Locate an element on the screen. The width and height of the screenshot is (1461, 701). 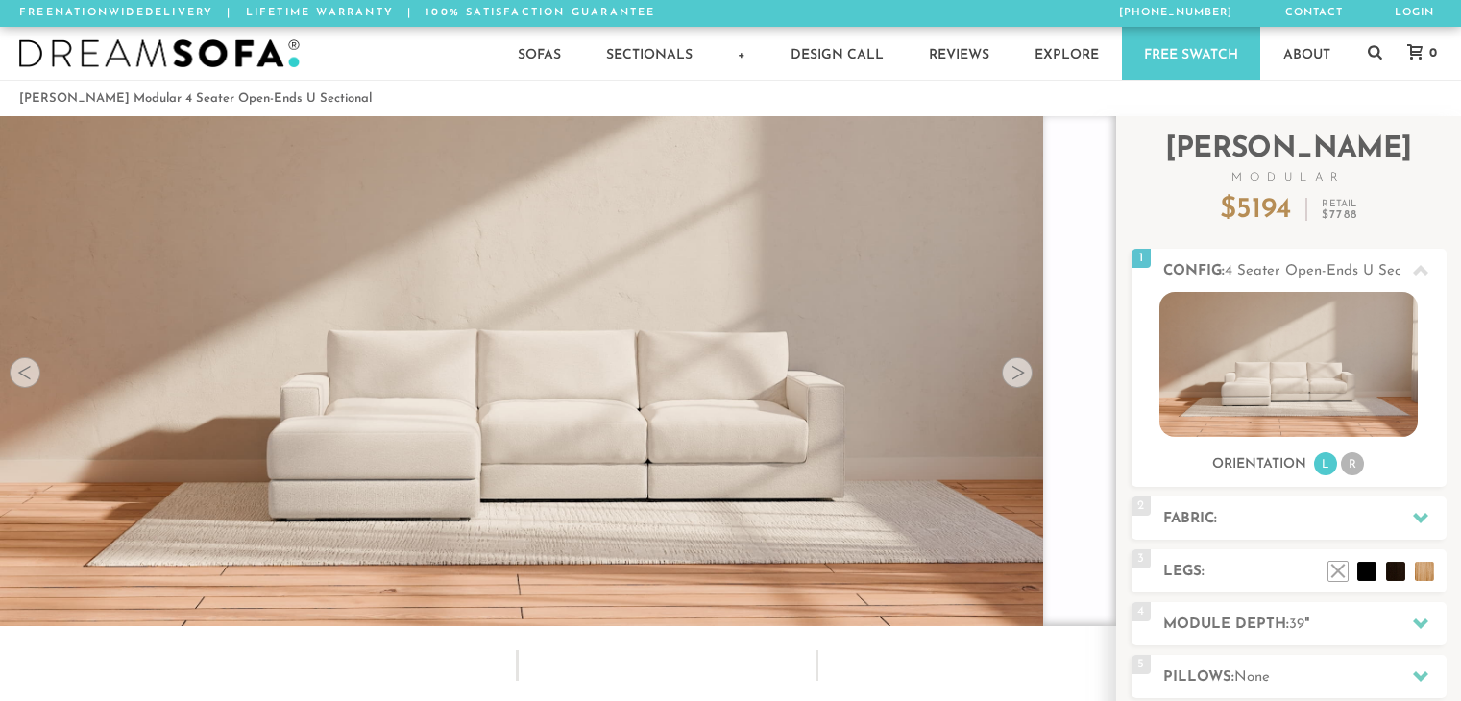
span: 4 is located at coordinates (1141, 612).